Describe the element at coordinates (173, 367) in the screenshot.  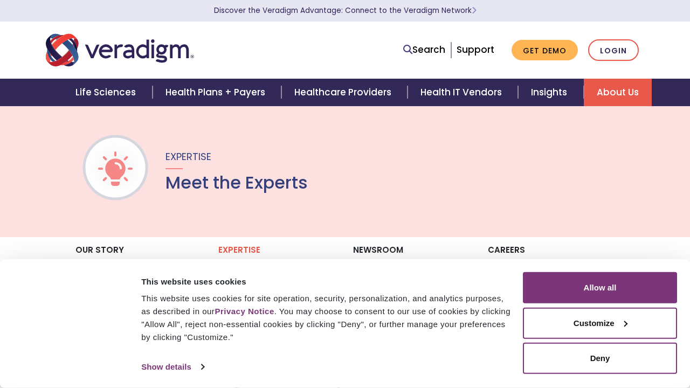
I see `a: Show details` at that location.